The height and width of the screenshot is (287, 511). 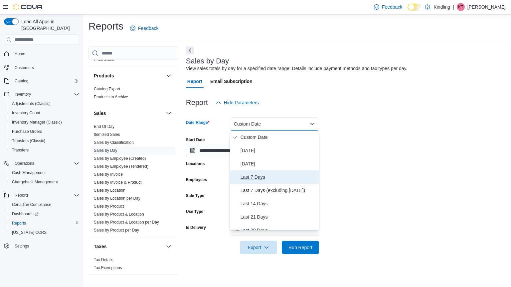 What do you see at coordinates (117, 199) in the screenshot?
I see `span: Sales by Location per Day` at bounding box center [117, 199].